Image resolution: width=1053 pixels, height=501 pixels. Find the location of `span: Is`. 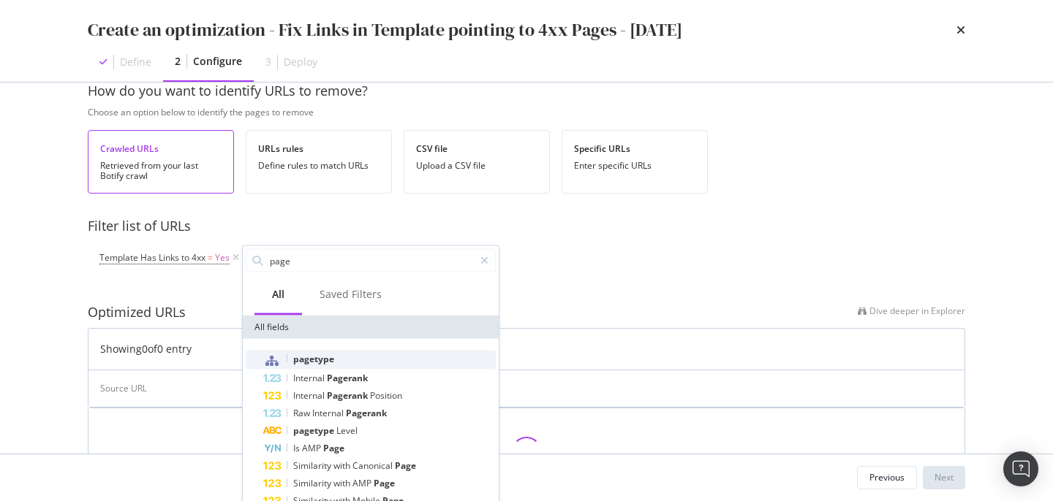

span: Is is located at coordinates (298, 448).